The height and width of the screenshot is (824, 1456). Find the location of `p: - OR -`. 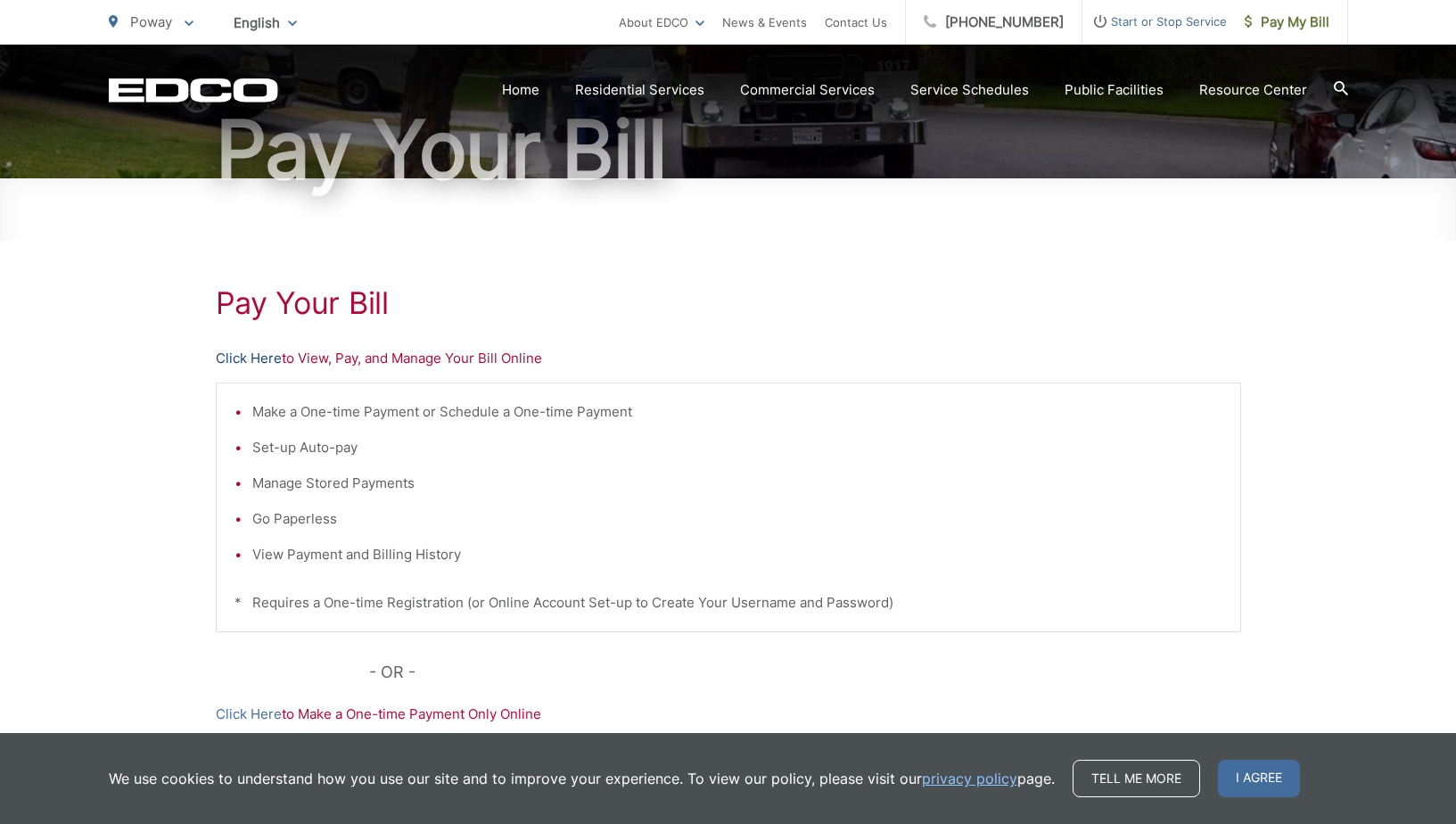

p: - OR - is located at coordinates (805, 672).